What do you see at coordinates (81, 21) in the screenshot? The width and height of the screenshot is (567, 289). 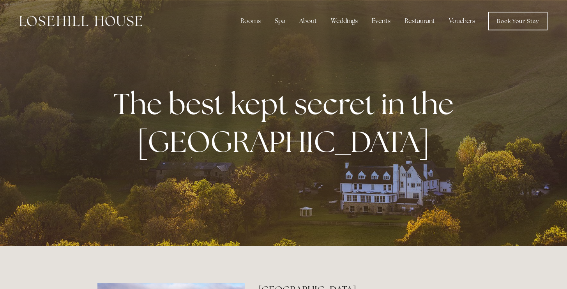 I see `img: Losehill House` at bounding box center [81, 21].